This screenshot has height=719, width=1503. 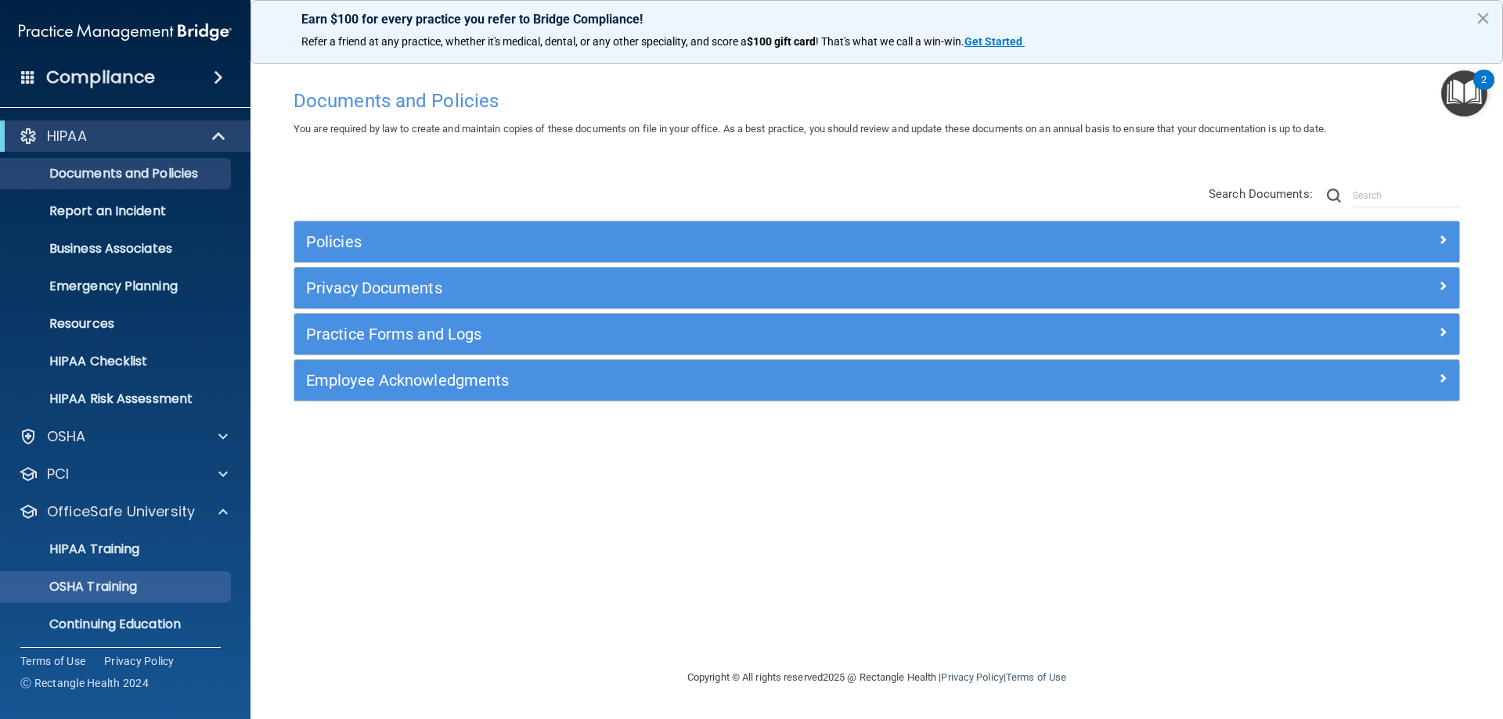 I want to click on p: OfficeSafe University, so click(x=121, y=512).